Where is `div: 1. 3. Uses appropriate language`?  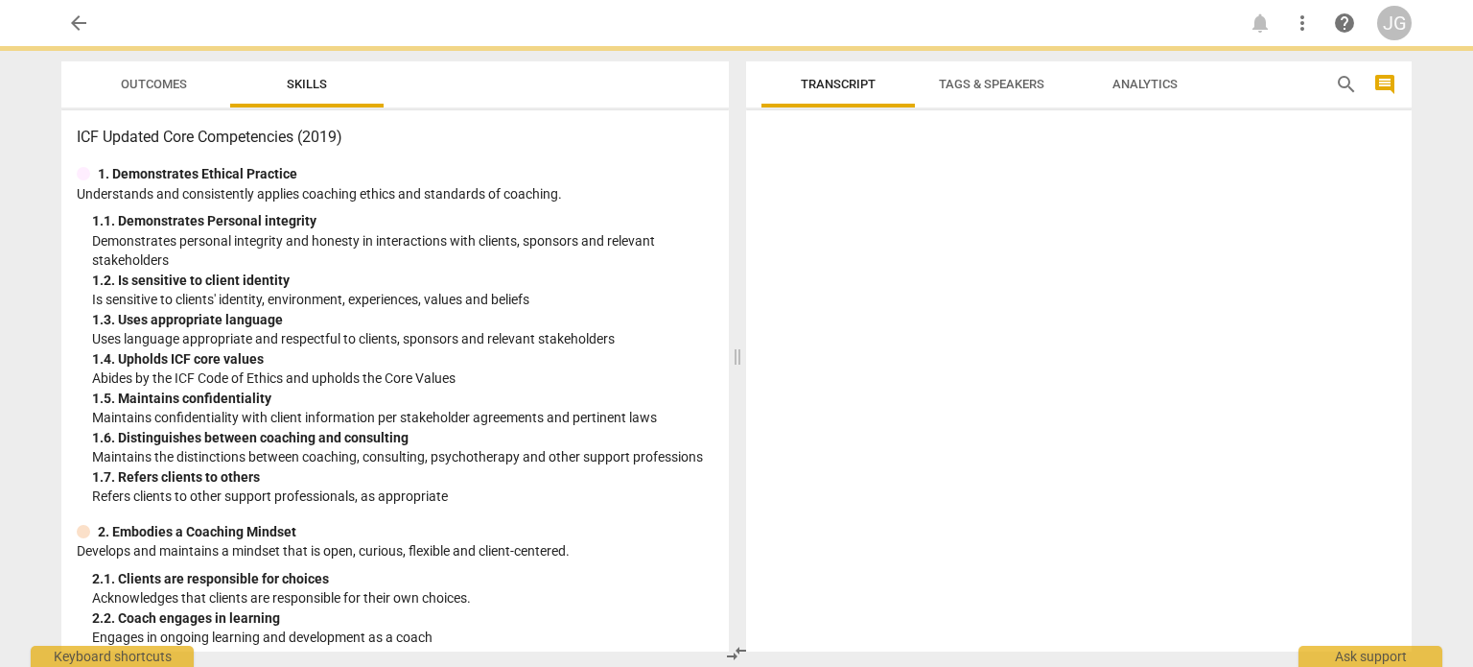 div: 1. 3. Uses appropriate language is located at coordinates (403, 319).